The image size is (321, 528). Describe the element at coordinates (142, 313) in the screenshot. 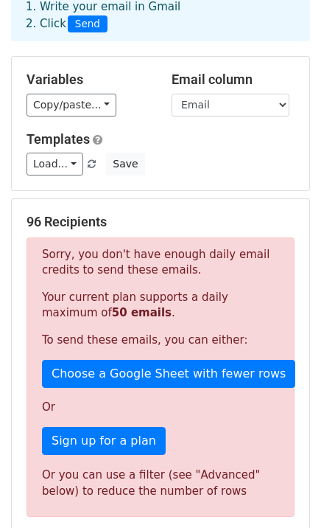

I see `strong: 50 emails` at that location.